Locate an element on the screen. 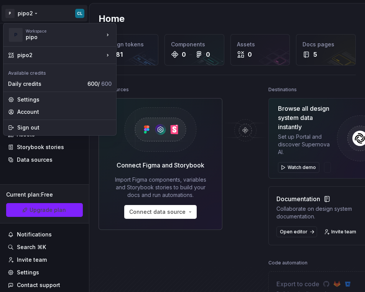  div: Settings is located at coordinates (64, 100).